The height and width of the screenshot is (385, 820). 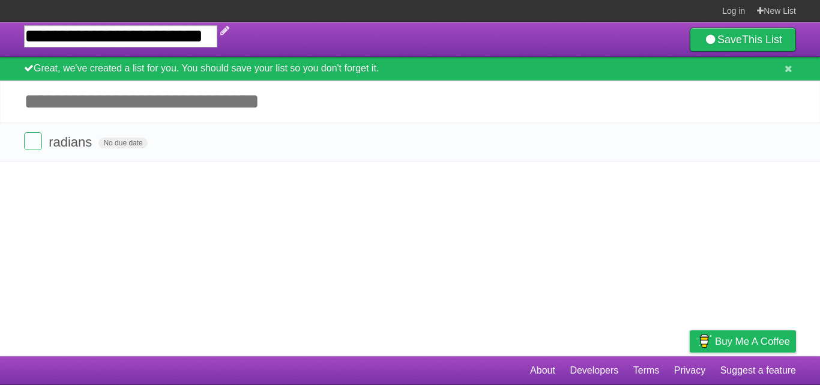 I want to click on span: radians, so click(x=71, y=142).